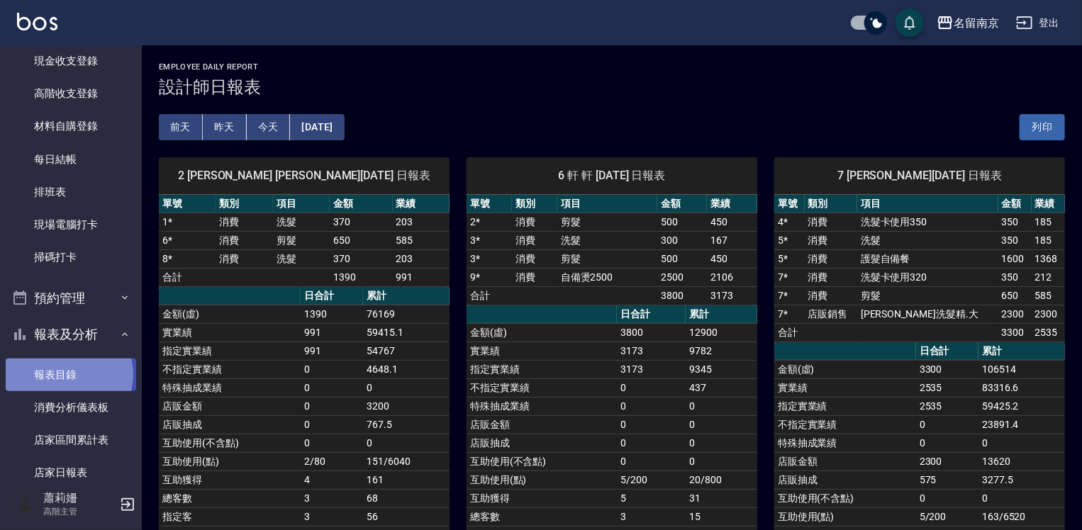 Image resolution: width=1082 pixels, height=530 pixels. I want to click on a: 報表目錄, so click(71, 375).